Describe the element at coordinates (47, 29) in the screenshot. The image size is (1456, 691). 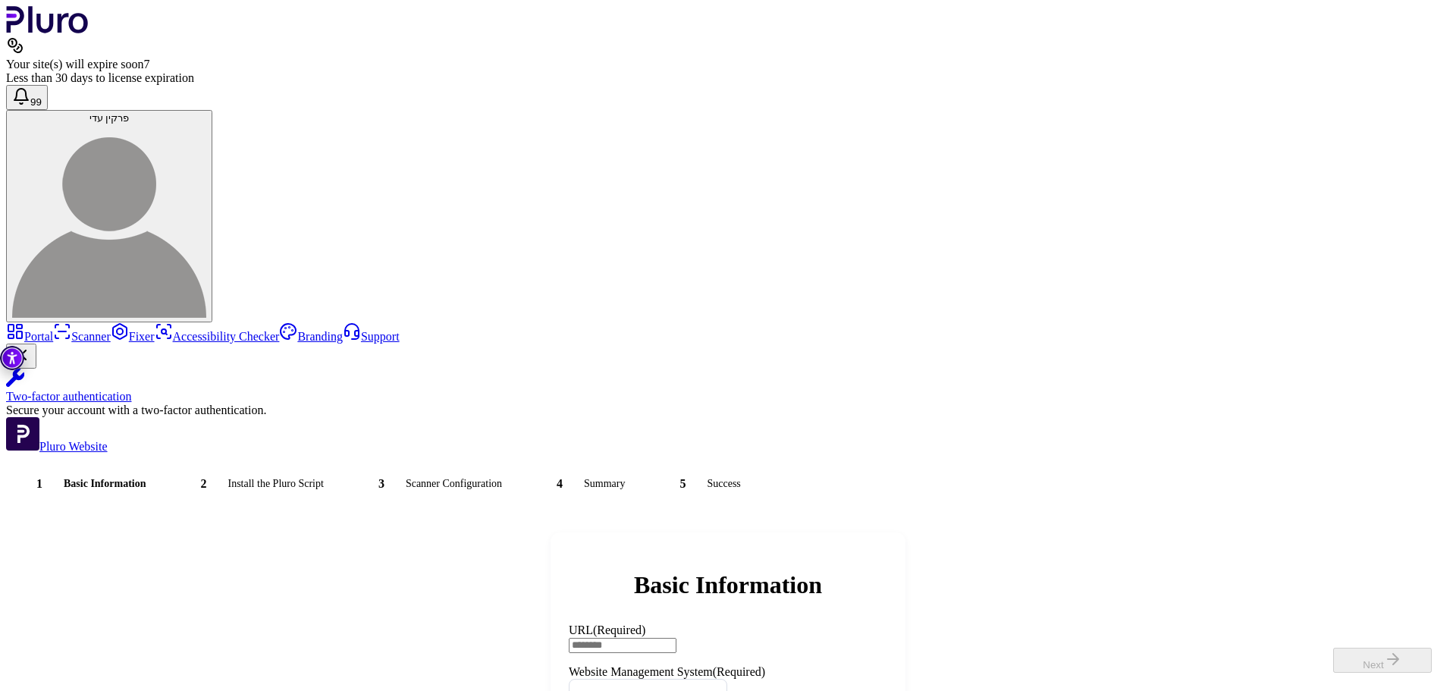
I see `a: Logo` at that location.